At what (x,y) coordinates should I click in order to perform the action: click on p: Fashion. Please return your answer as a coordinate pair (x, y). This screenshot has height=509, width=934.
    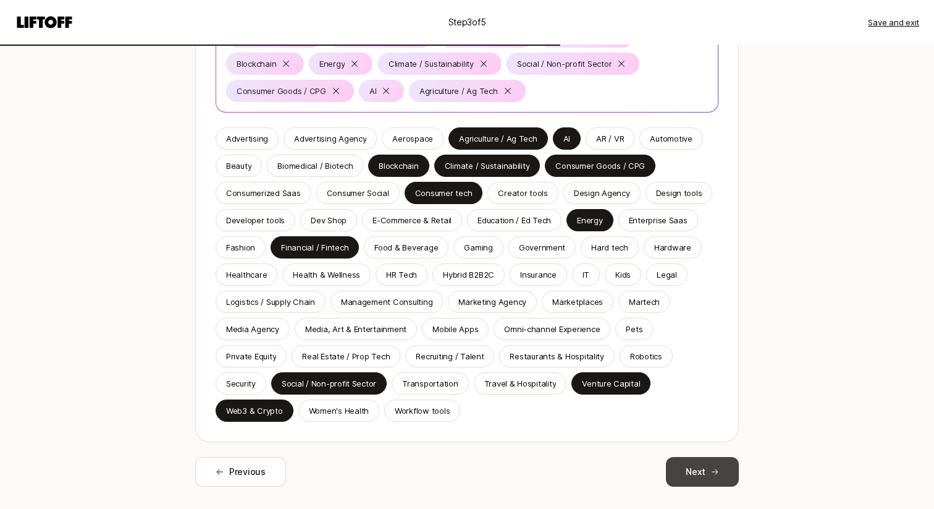
    Looking at the image, I should click on (240, 247).